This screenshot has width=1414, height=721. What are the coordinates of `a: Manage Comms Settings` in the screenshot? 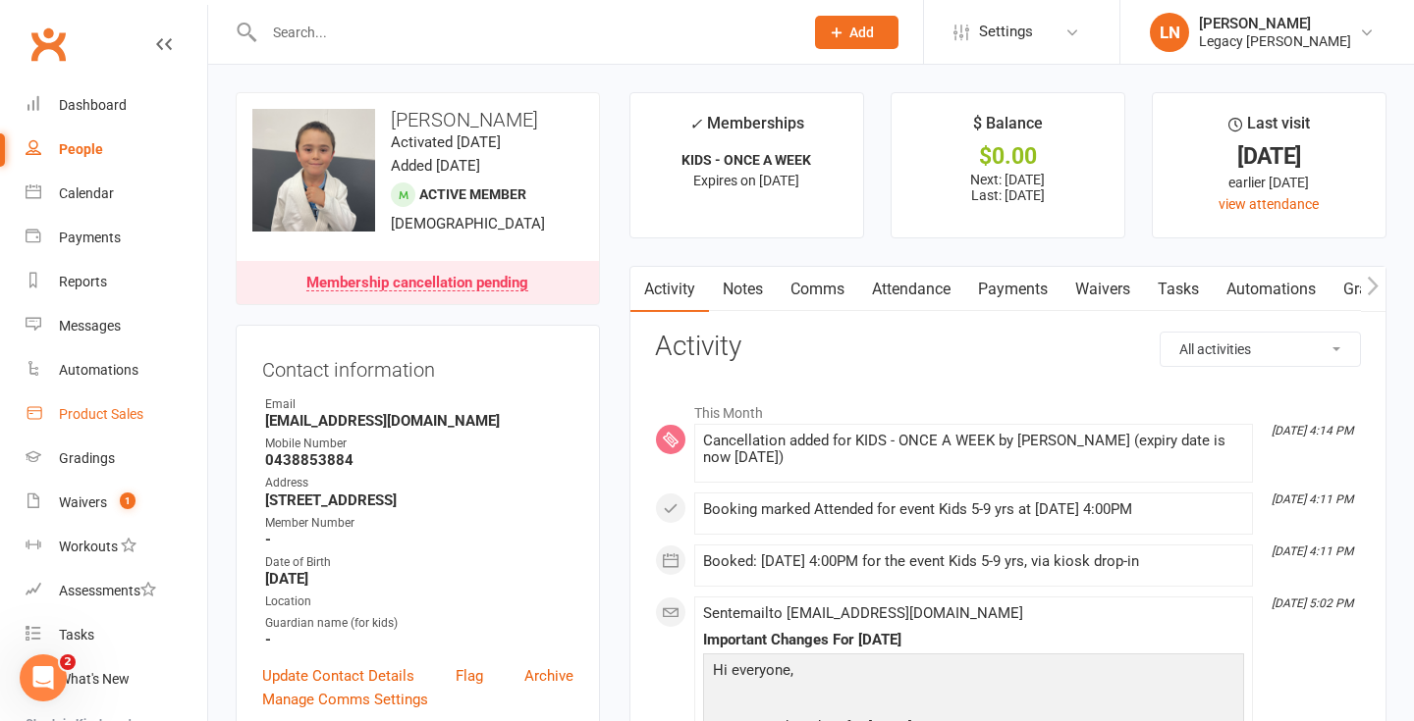 It's located at (345, 700).